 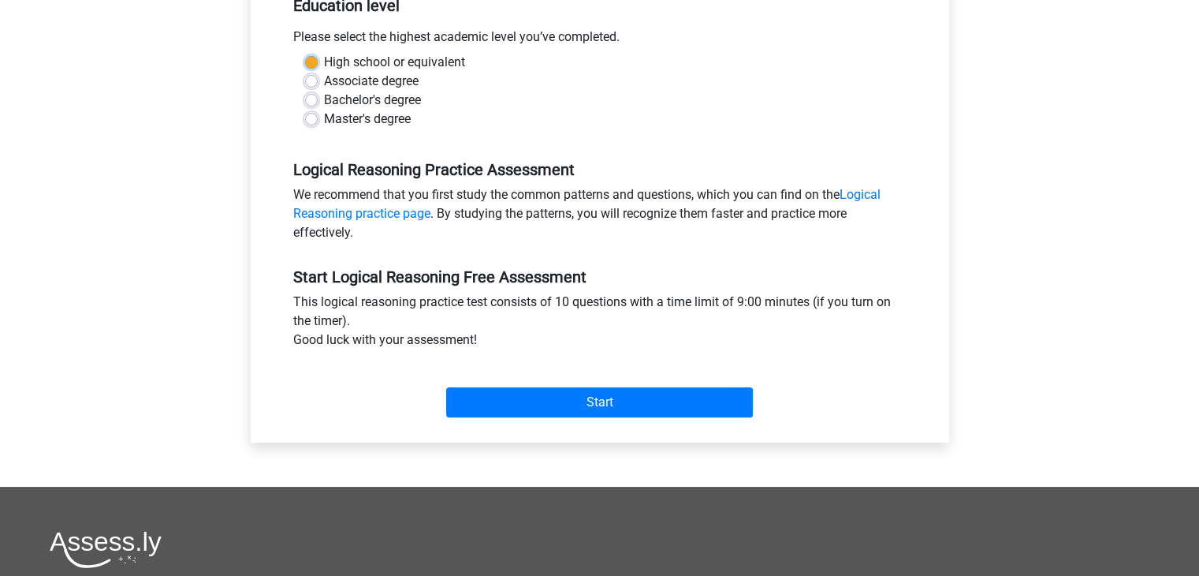 I want to click on label: Master's degree, so click(x=367, y=119).